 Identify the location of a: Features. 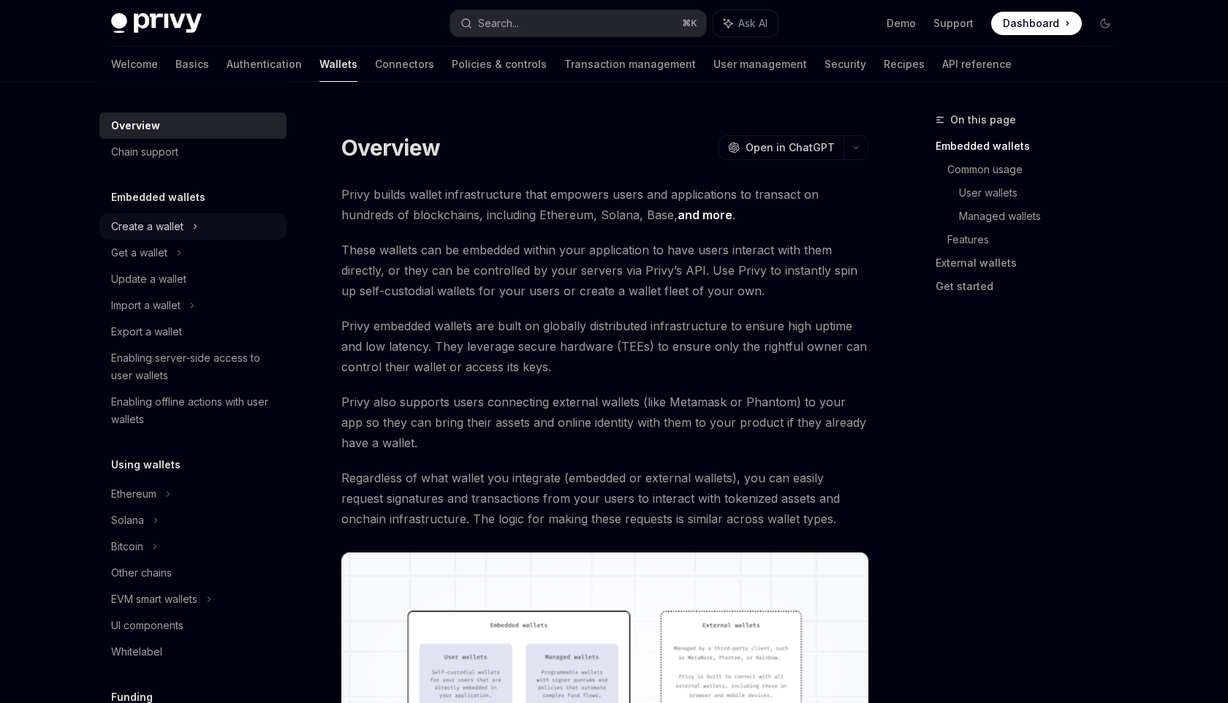
(1038, 240).